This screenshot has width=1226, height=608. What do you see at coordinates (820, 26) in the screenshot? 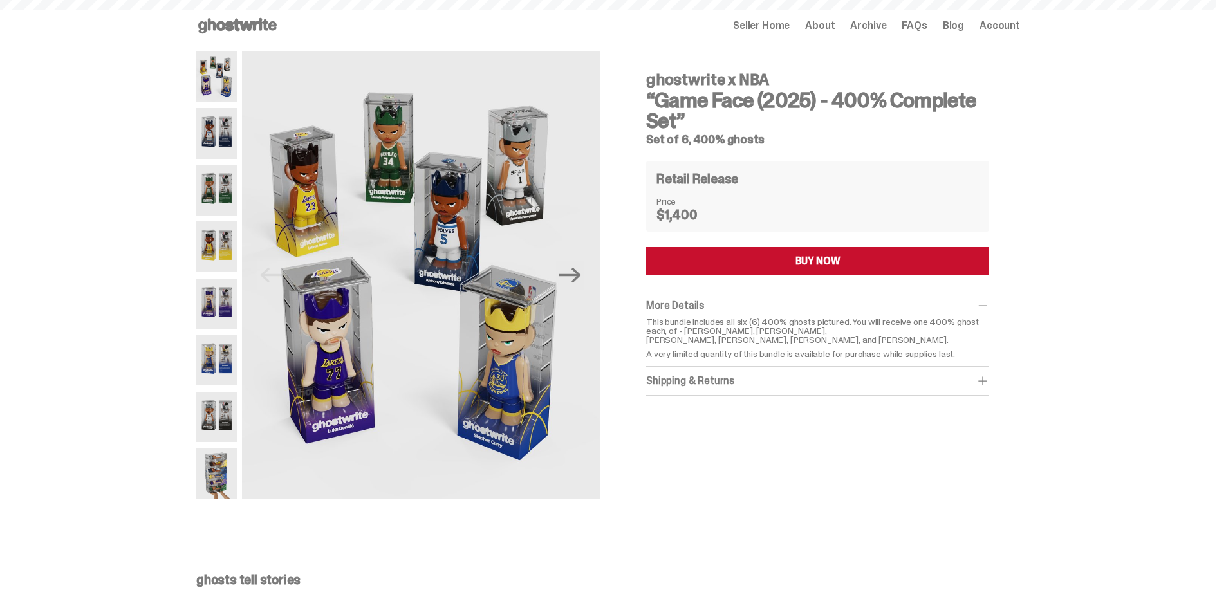
I see `a: About` at bounding box center [820, 26].